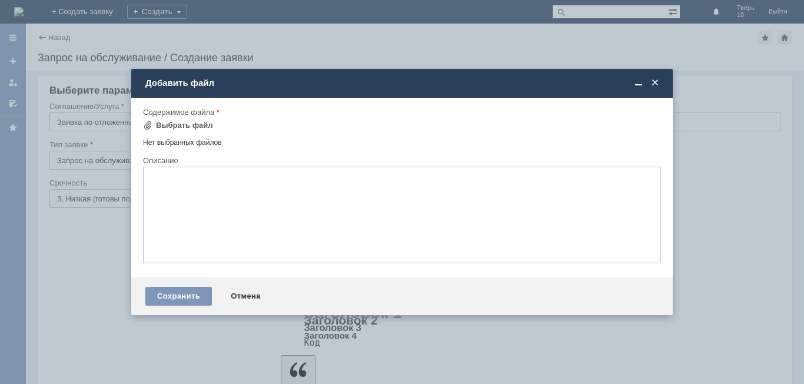  Describe the element at coordinates (403, 83) in the screenshot. I see `div: Добавить файл` at that location.